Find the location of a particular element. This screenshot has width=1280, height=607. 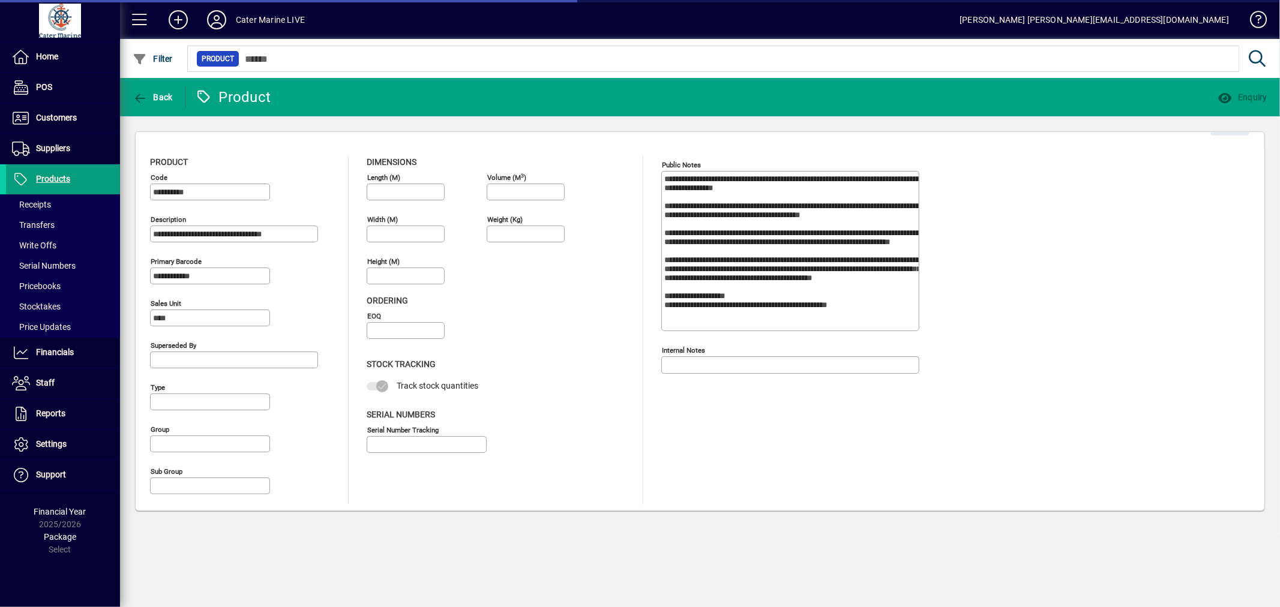

span: Ordering is located at coordinates (387, 301).